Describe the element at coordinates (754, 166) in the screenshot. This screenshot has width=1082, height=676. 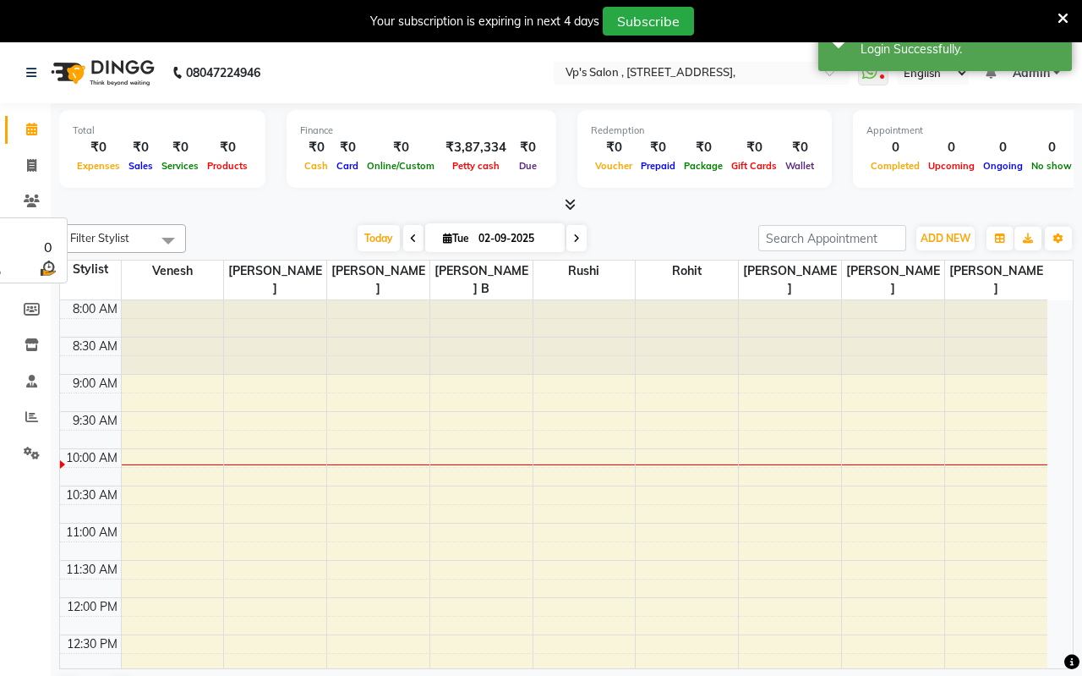
I see `span: Gift Cards` at that location.